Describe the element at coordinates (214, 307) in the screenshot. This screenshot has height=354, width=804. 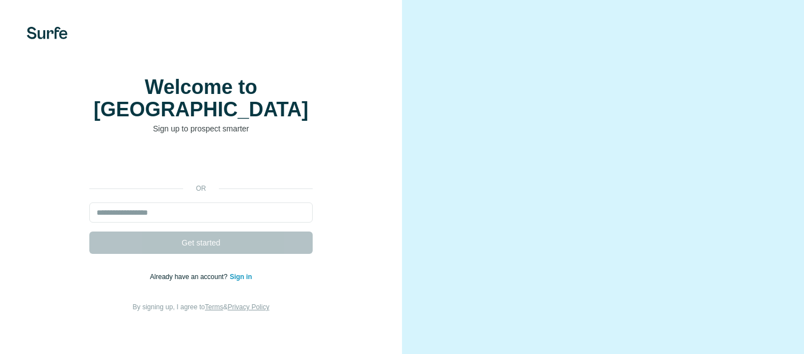
I see `a: Terms` at that location.